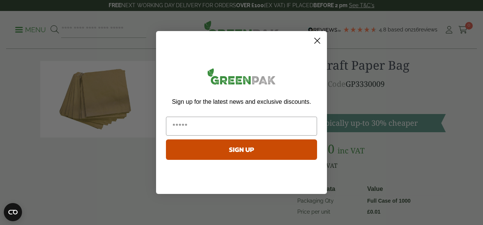 This screenshot has height=225, width=483. I want to click on button: Open CMP widget, so click(13, 213).